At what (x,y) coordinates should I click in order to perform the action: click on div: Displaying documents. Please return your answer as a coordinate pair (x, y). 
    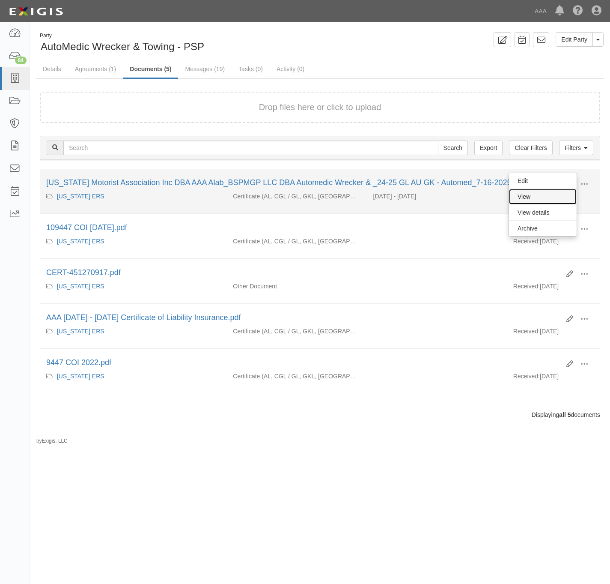
    Looking at the image, I should click on (320, 415).